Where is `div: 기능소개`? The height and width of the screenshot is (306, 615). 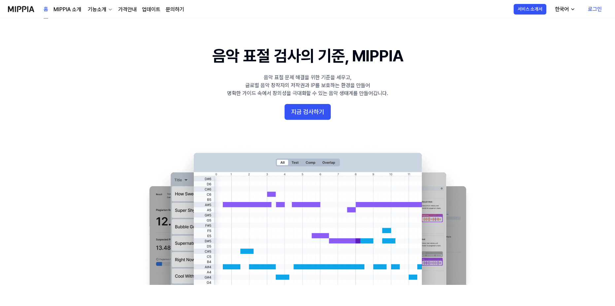
div: 기능소개 is located at coordinates (97, 10).